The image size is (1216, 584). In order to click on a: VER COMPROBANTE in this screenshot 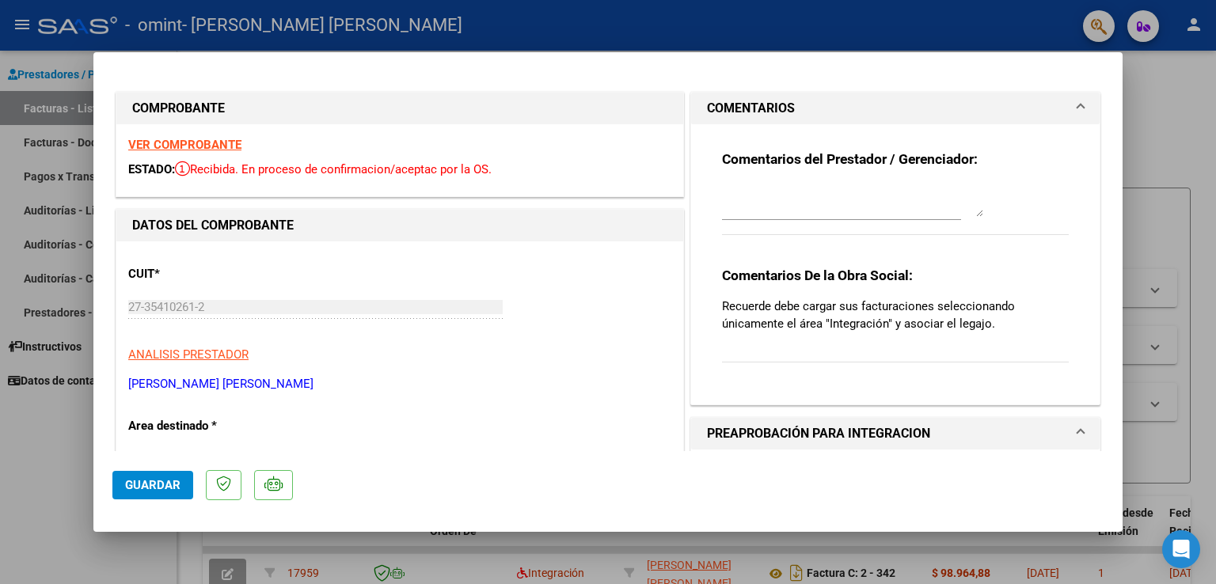, I will do `click(185, 145)`.